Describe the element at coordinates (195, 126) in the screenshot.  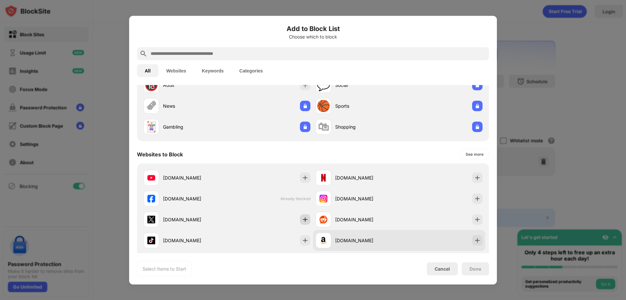
I see `div: Gambling` at that location.